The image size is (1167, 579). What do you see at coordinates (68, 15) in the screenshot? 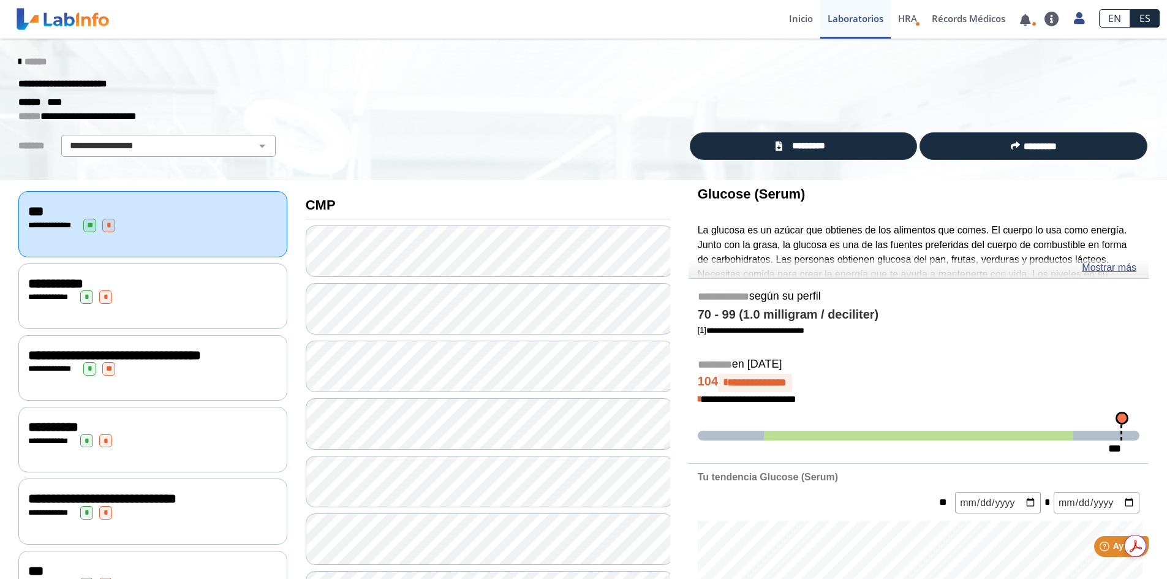
I see `span: Ayuda` at bounding box center [68, 15].